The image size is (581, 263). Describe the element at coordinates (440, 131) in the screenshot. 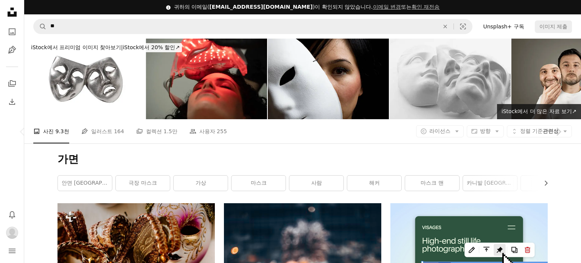

I see `button: 라이선스` at that location.